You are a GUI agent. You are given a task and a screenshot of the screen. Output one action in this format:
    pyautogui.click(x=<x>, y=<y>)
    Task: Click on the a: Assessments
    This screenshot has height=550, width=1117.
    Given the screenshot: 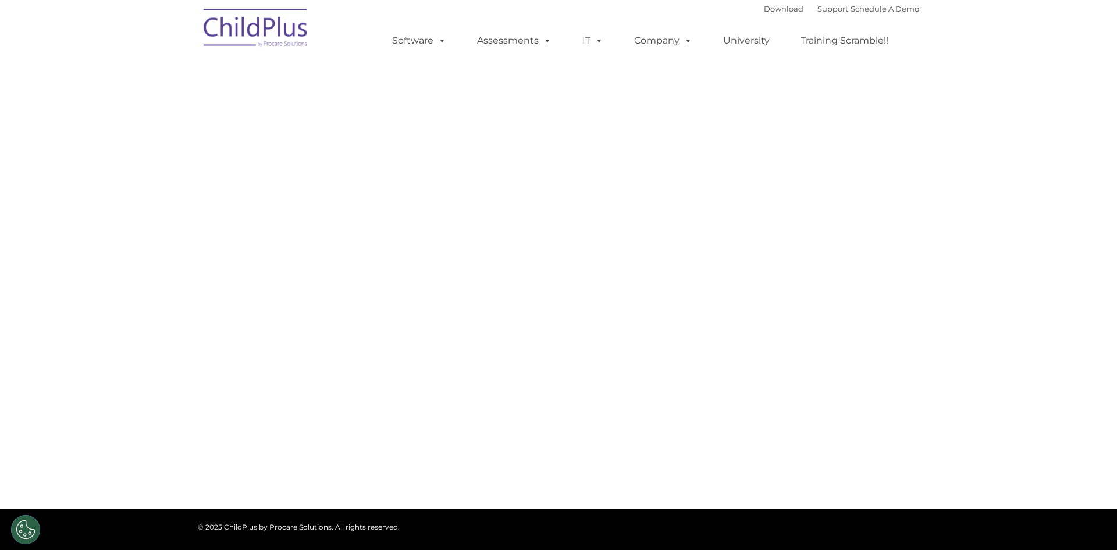 What is the action you would take?
    pyautogui.click(x=514, y=41)
    